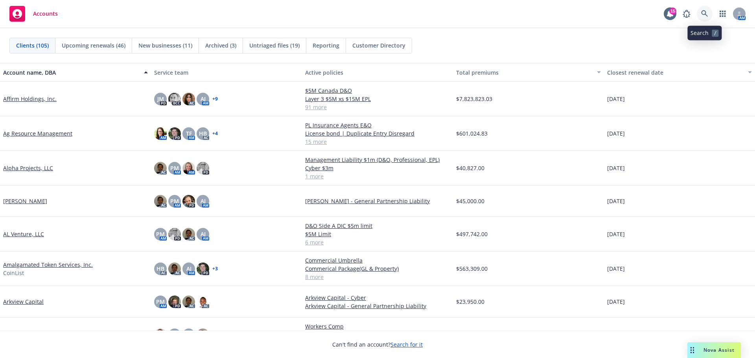  Describe the element at coordinates (693, 351) in the screenshot. I see `div: Drag to move` at that location.